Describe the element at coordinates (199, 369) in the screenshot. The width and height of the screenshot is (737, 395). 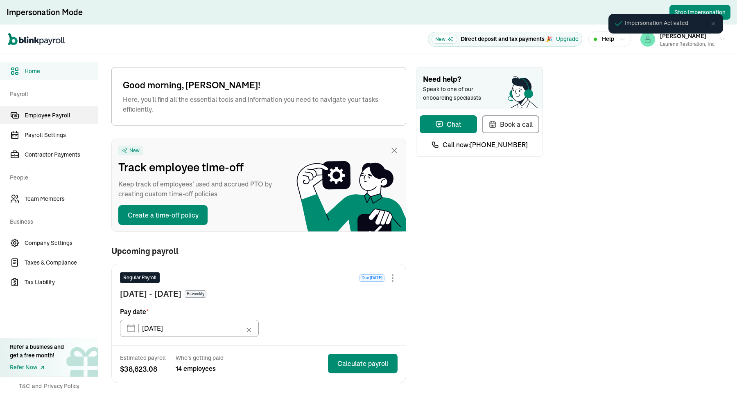
I see `span: 14 employees` at that location.